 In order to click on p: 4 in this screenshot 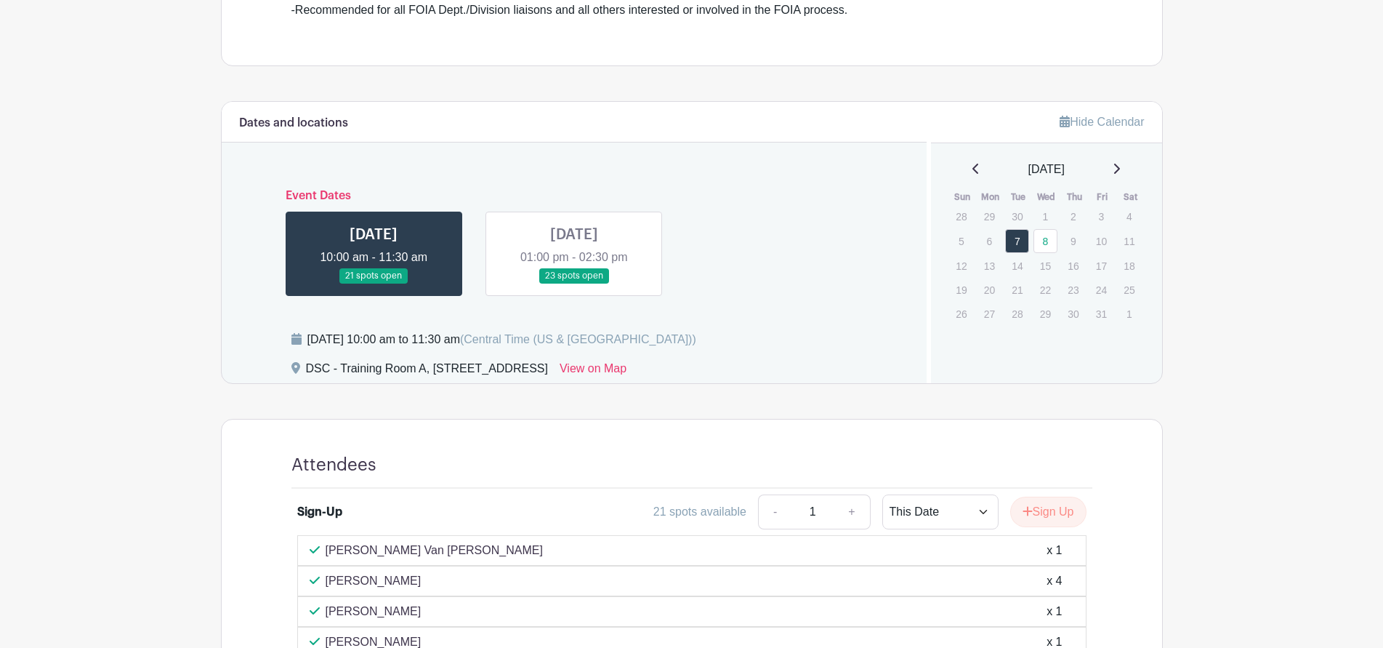, I will do `click(1129, 216)`.